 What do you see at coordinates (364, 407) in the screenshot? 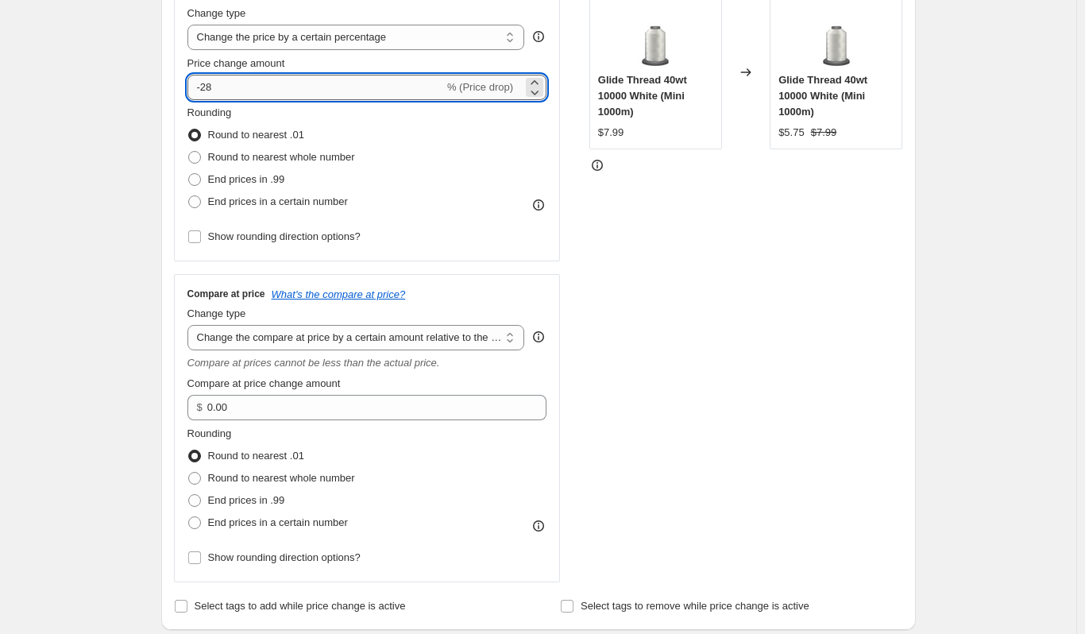
I see `input: 12.00` at bounding box center [364, 407].